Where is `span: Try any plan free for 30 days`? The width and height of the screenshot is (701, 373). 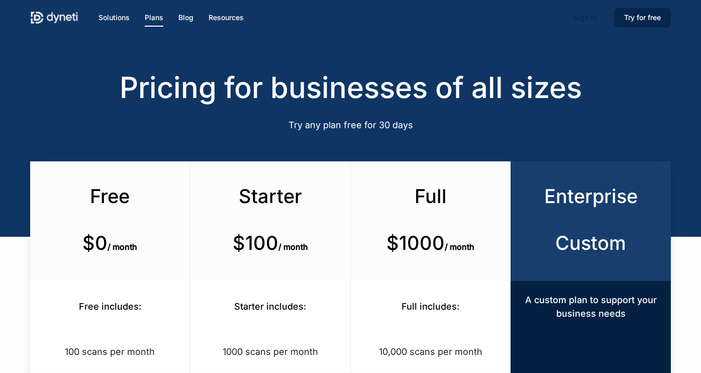 span: Try any plan free for 30 days is located at coordinates (351, 125).